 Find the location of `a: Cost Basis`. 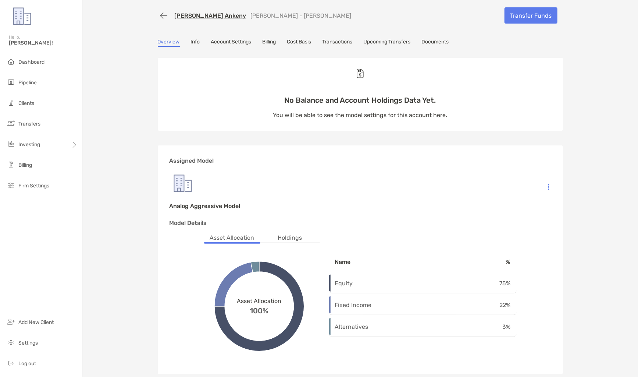

a: Cost Basis is located at coordinates (299, 43).